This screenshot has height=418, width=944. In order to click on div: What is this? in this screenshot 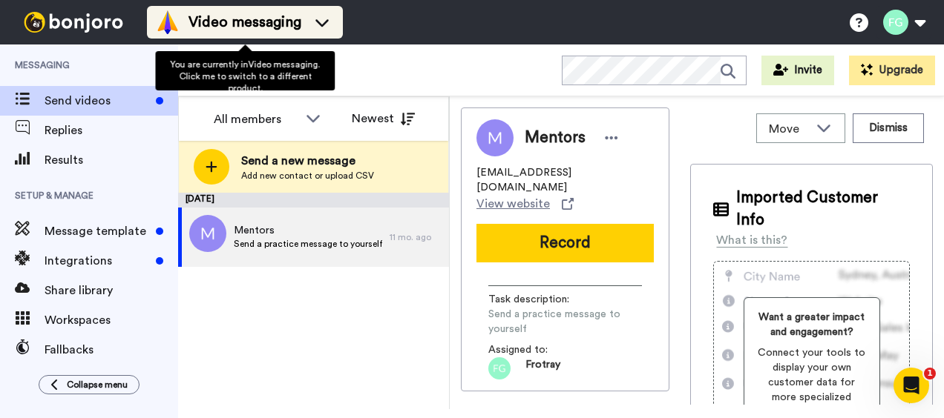, I will do `click(752, 240)`.